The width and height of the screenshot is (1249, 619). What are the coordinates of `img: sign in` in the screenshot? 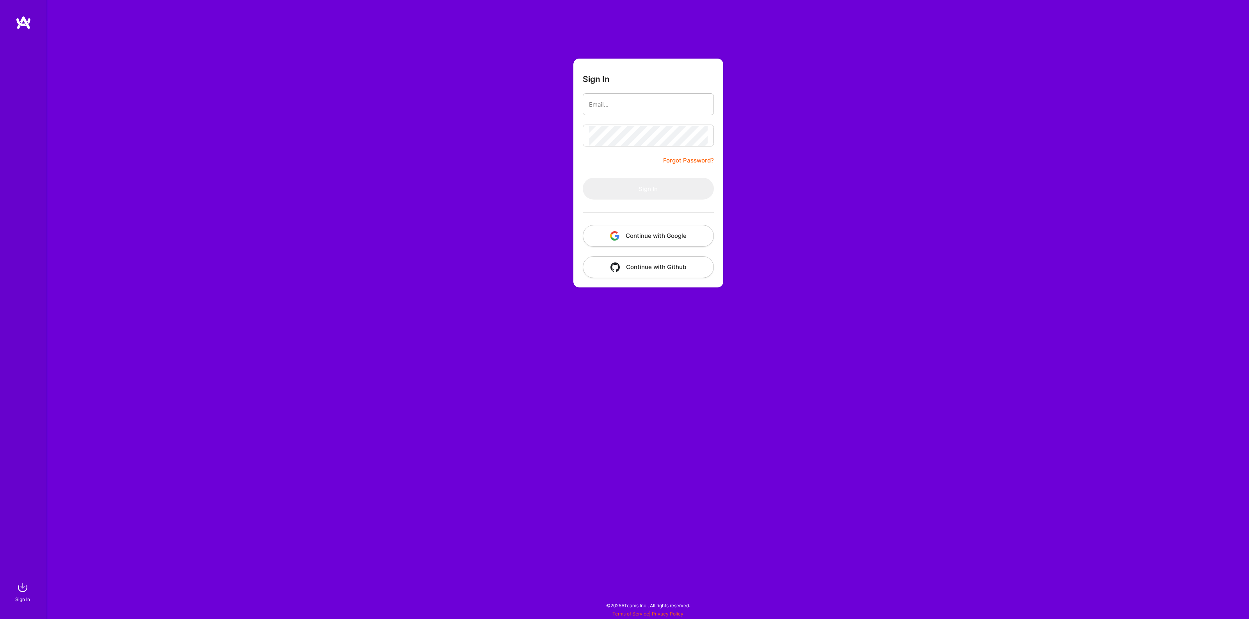 It's located at (23, 587).